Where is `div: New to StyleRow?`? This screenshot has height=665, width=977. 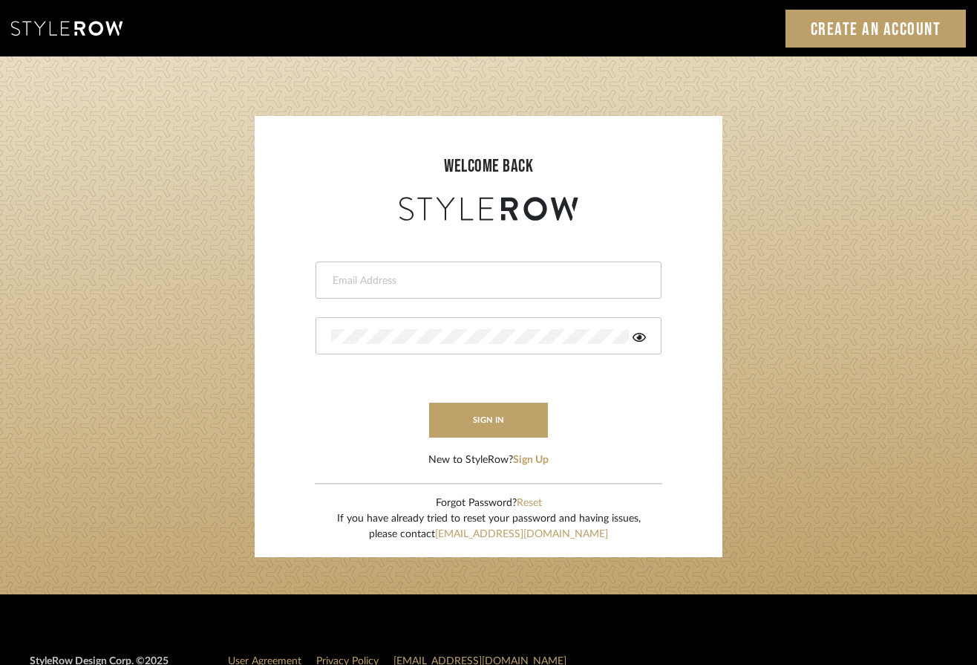
div: New to StyleRow? is located at coordinates (489, 460).